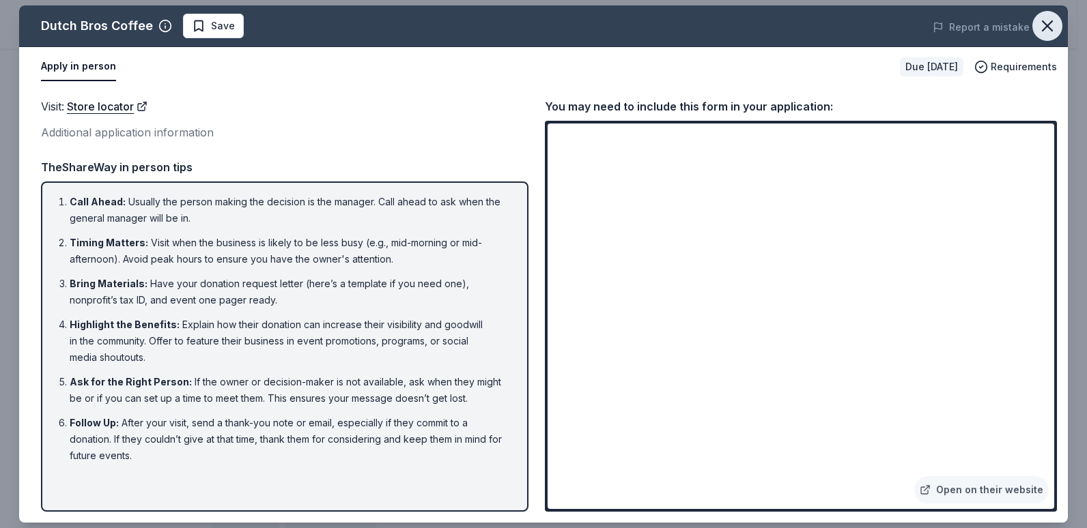 This screenshot has height=528, width=1087. Describe the element at coordinates (130, 382) in the screenshot. I see `span: Ask for the Right Person :` at that location.